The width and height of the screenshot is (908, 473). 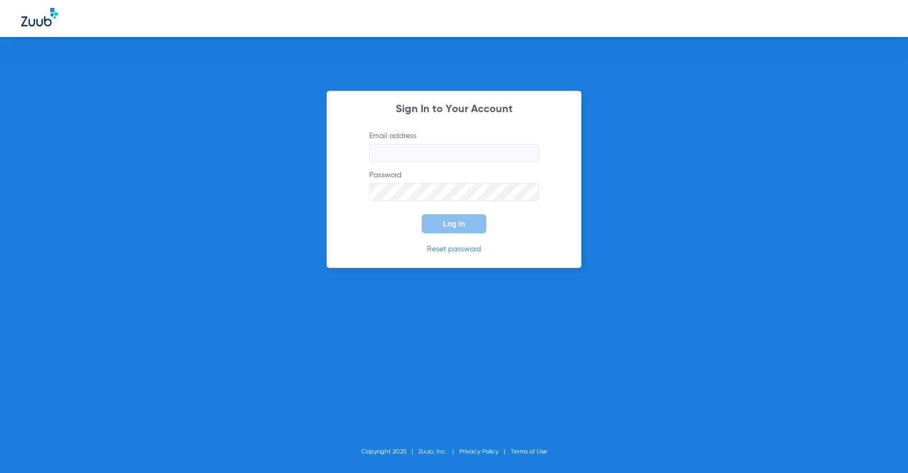 What do you see at coordinates (454, 192) in the screenshot?
I see `input: Password` at bounding box center [454, 192].